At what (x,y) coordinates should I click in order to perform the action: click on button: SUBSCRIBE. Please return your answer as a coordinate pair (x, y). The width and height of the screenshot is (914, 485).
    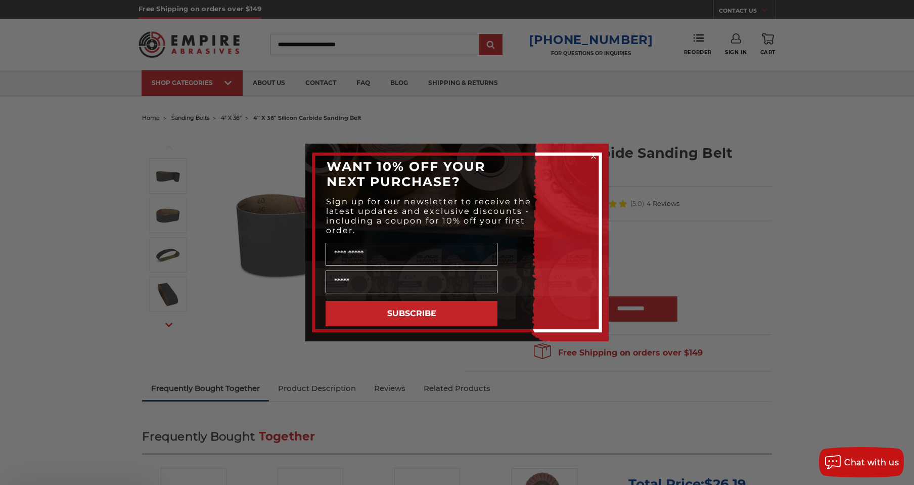
    Looking at the image, I should click on (411, 313).